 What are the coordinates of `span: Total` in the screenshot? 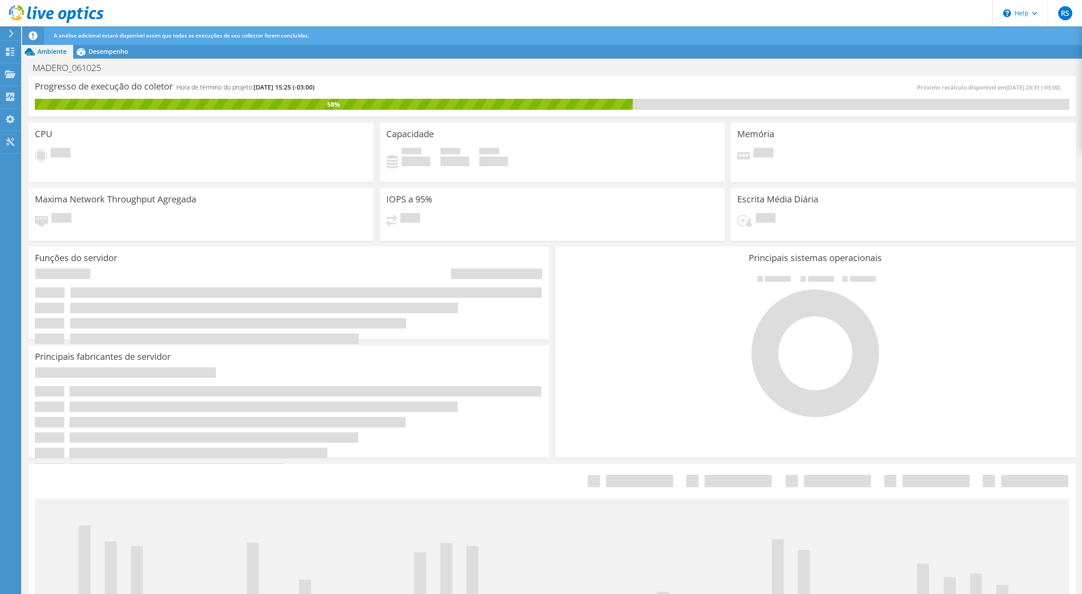 It's located at (489, 152).